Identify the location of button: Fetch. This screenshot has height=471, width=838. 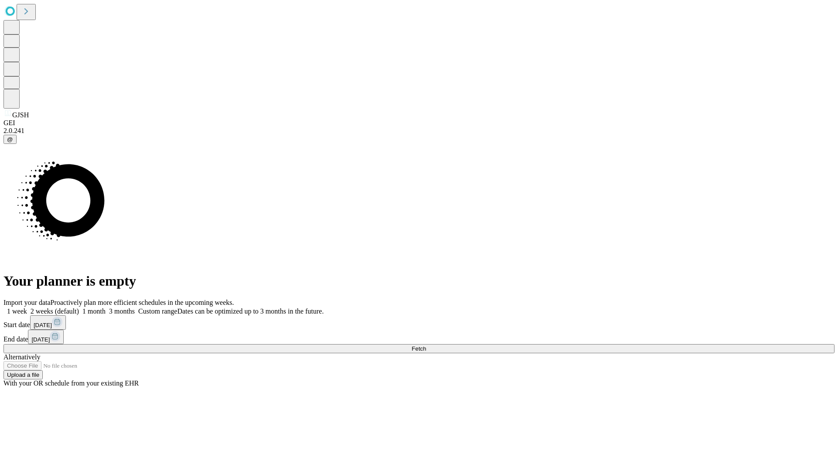
(419, 349).